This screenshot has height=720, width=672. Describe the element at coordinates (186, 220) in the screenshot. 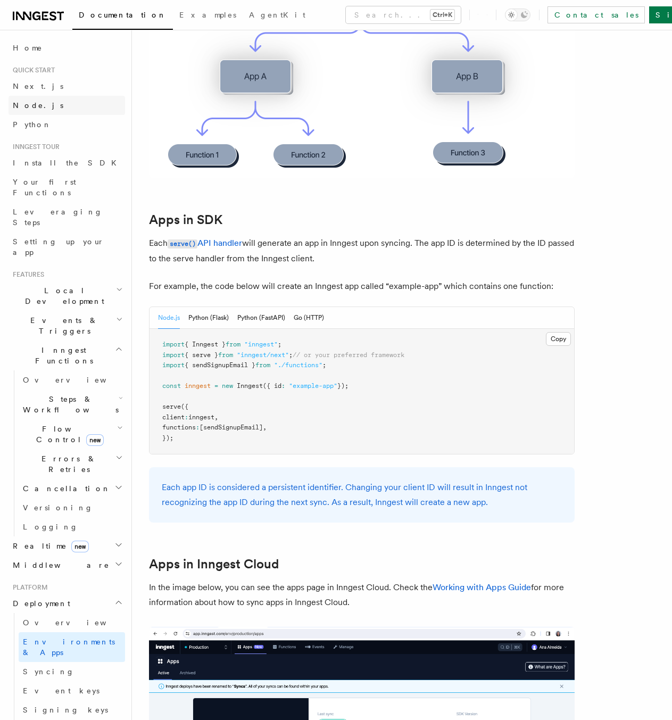

I see `a: Apps in SDK` at that location.